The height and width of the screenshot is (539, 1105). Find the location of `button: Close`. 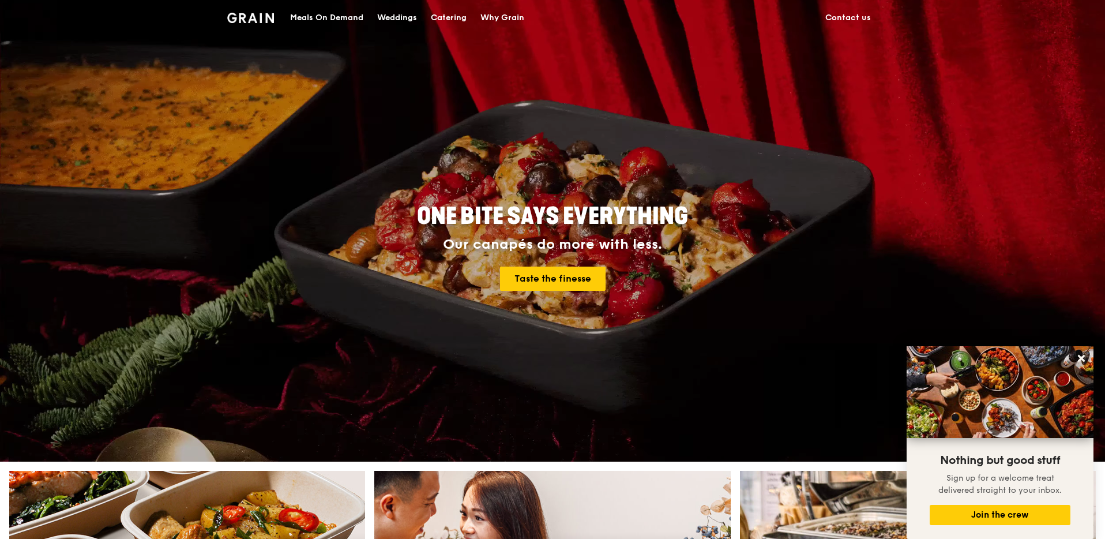

button: Close is located at coordinates (1081, 358).